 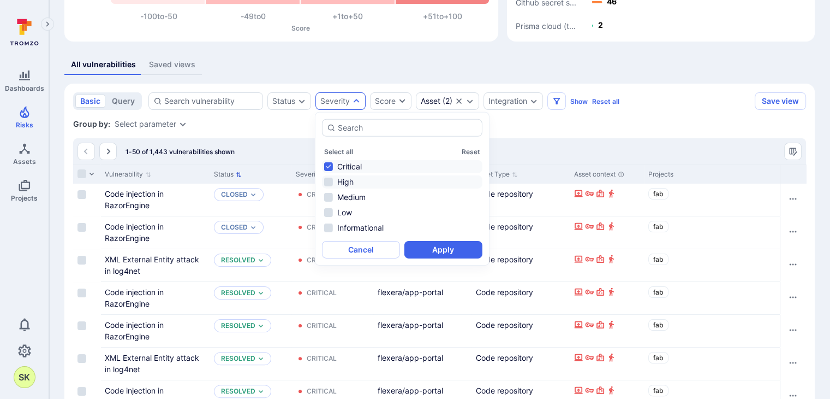 What do you see at coordinates (108, 151) in the screenshot?
I see `button: Go to the next page` at bounding box center [108, 151].